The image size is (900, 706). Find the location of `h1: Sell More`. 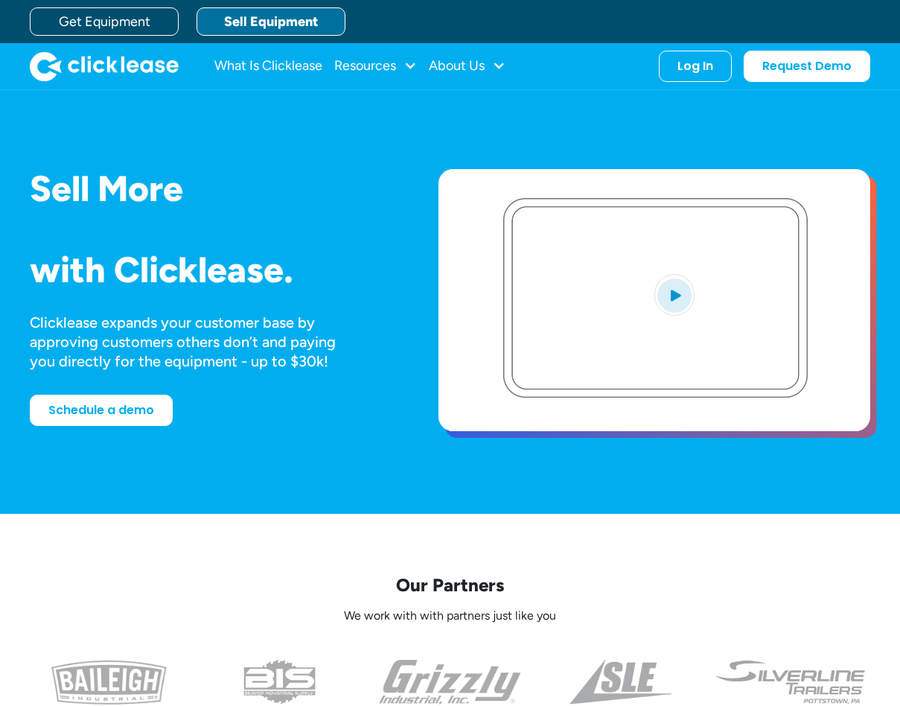

h1: Sell More is located at coordinates (210, 188).